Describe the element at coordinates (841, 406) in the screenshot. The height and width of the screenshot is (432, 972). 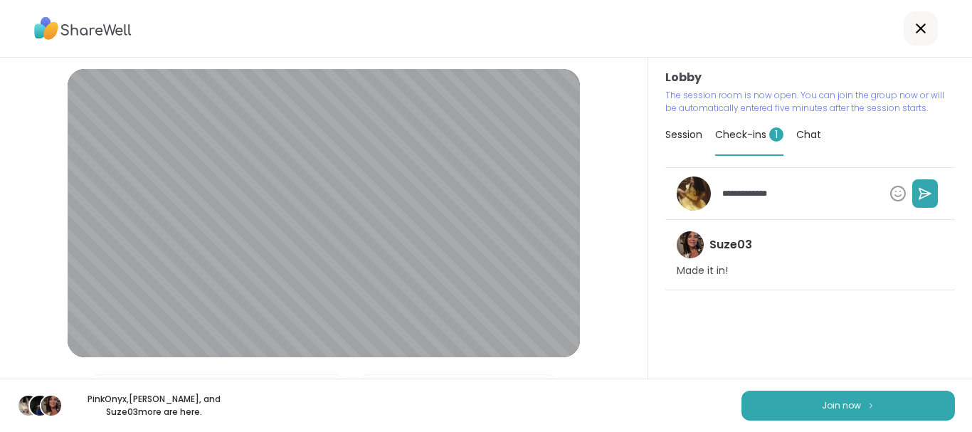
I see `span: Join now` at that location.